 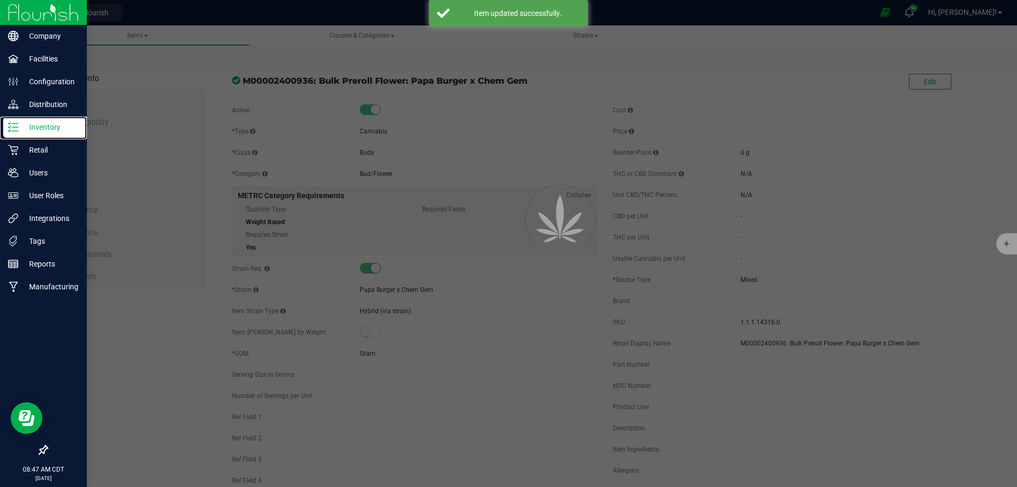 What do you see at coordinates (13, 36) in the screenshot?
I see `inline-svg: Company` at bounding box center [13, 36].